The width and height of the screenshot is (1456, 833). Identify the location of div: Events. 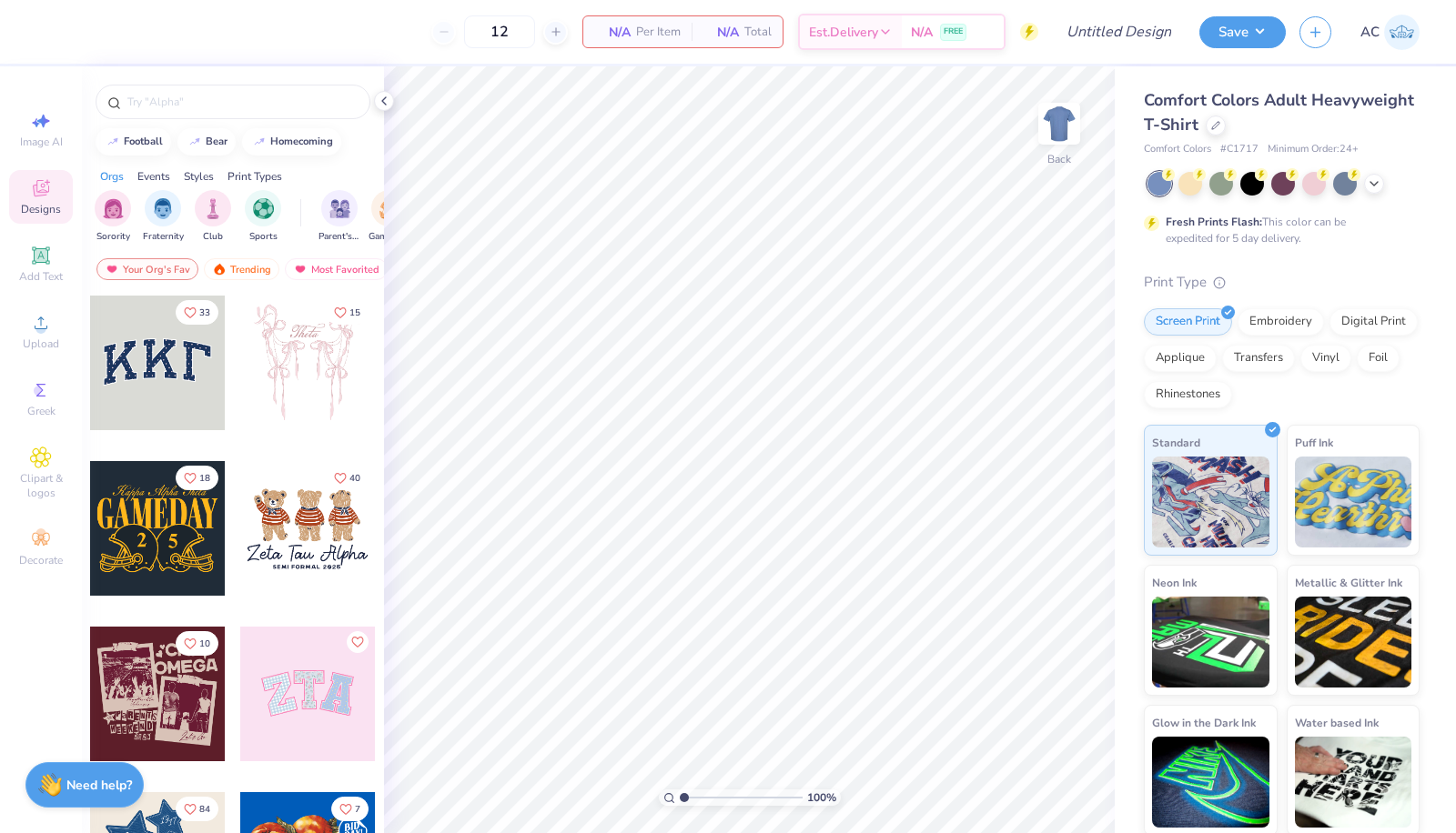
(154, 177).